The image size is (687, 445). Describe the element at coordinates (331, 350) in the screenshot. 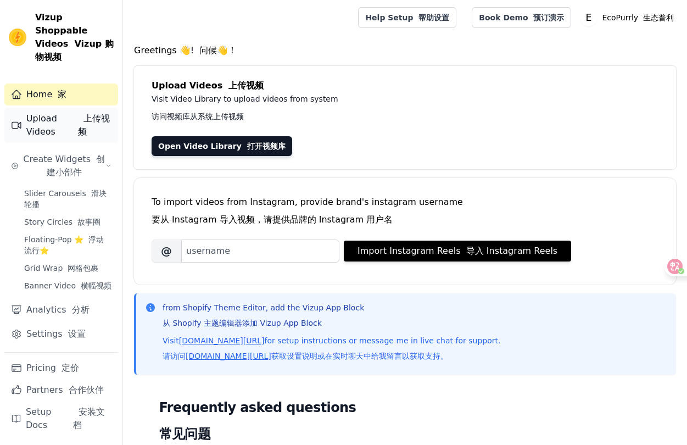

I see `p: Visit for setup instructions or message me in live chat for support.` at that location.